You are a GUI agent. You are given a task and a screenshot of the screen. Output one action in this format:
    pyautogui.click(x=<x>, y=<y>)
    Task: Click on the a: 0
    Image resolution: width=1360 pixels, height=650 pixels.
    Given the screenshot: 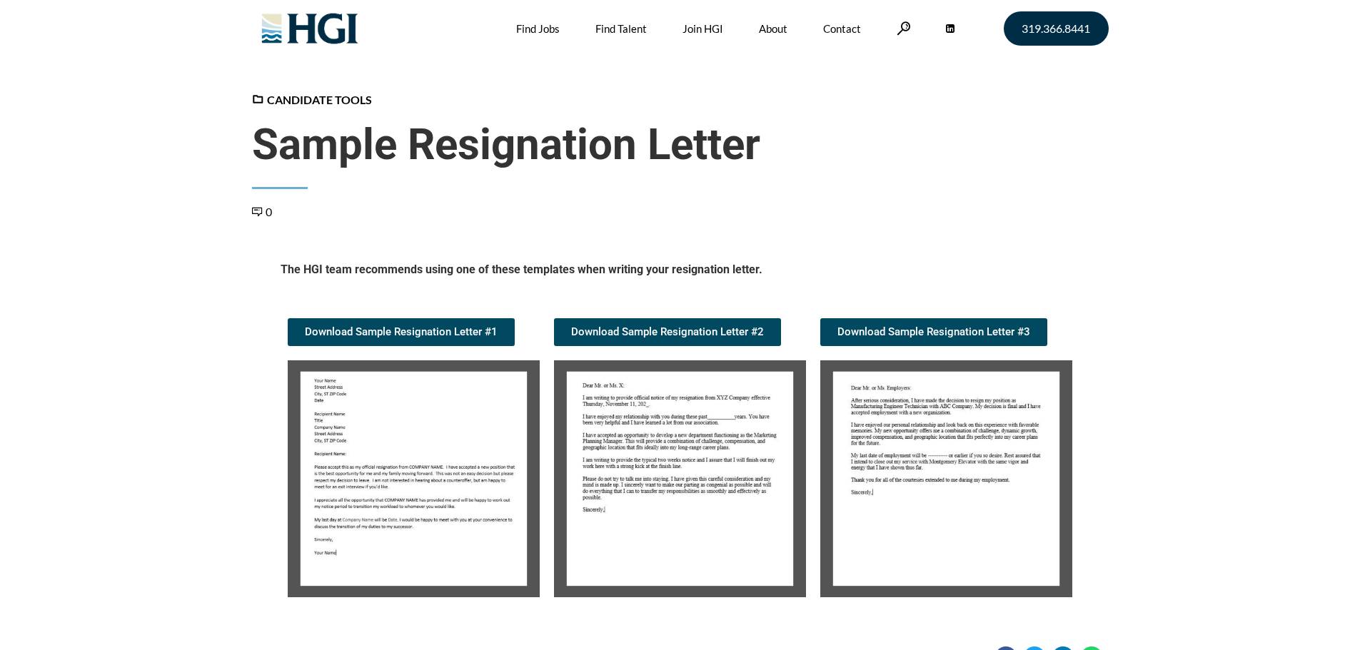 What is the action you would take?
    pyautogui.click(x=262, y=211)
    